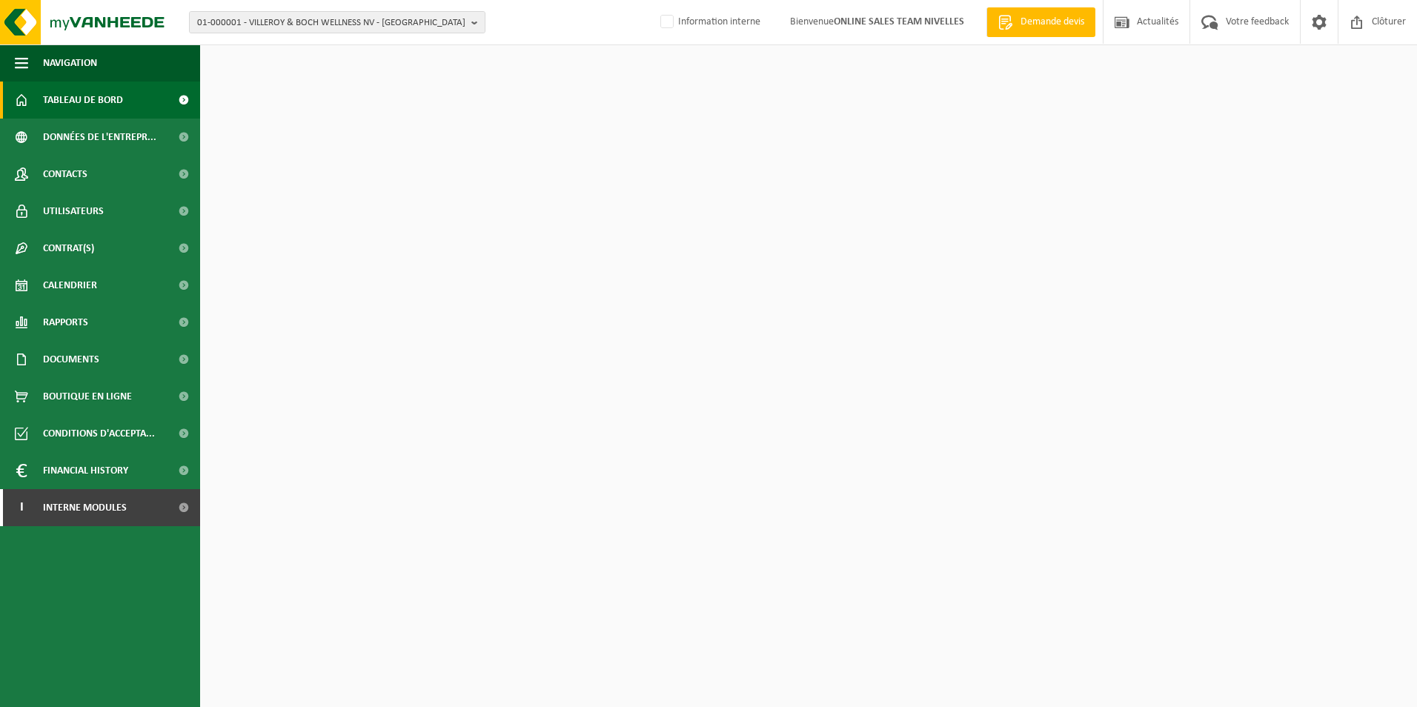 The width and height of the screenshot is (1417, 707). What do you see at coordinates (73, 211) in the screenshot?
I see `span: Utilisateurs` at bounding box center [73, 211].